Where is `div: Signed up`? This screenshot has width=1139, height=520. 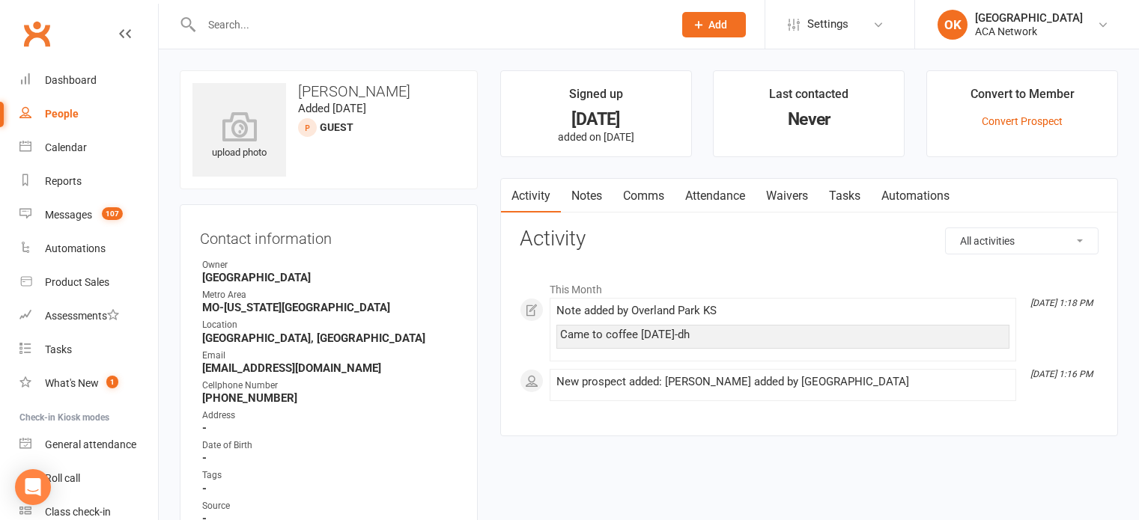 div: Signed up is located at coordinates (596, 98).